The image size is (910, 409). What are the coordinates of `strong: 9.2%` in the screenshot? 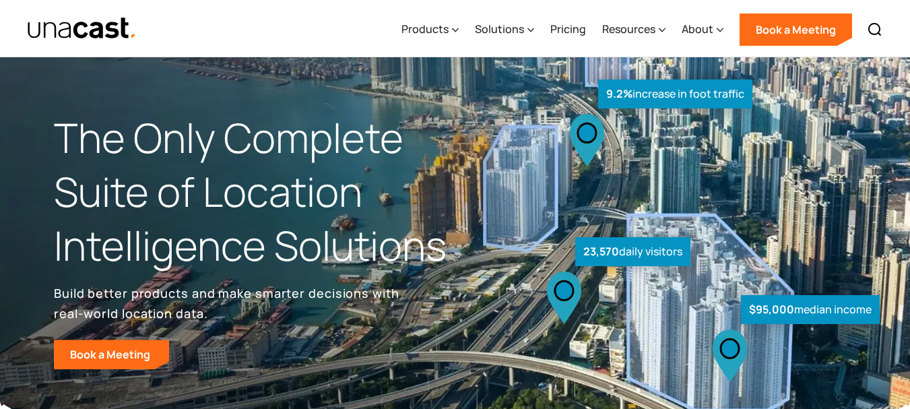 It's located at (619, 94).